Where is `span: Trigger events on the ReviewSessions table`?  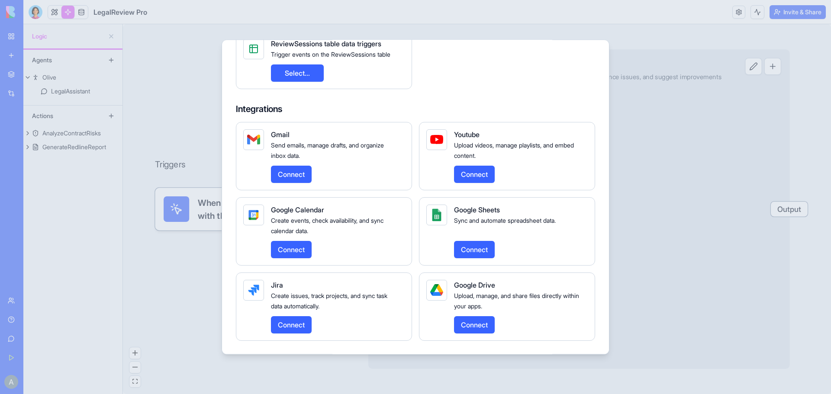 span: Trigger events on the ReviewSessions table is located at coordinates (331, 54).